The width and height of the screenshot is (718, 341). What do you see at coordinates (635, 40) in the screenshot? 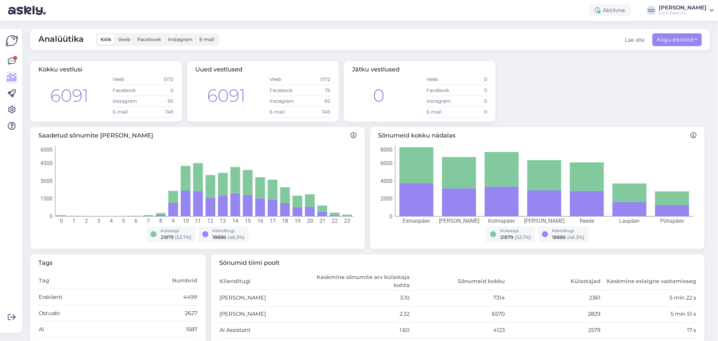
I see `button: Lae alla` at bounding box center [635, 40].